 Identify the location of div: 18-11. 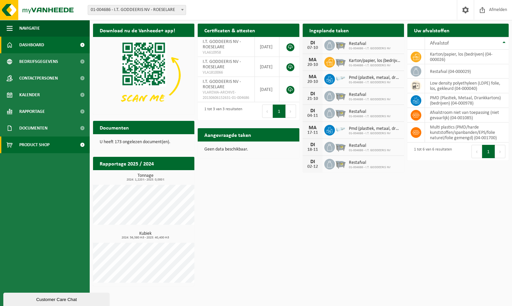
(313, 150).